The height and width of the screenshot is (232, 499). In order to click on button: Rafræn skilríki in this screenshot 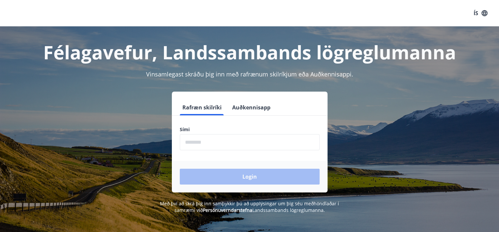, I will do `click(202, 107)`.